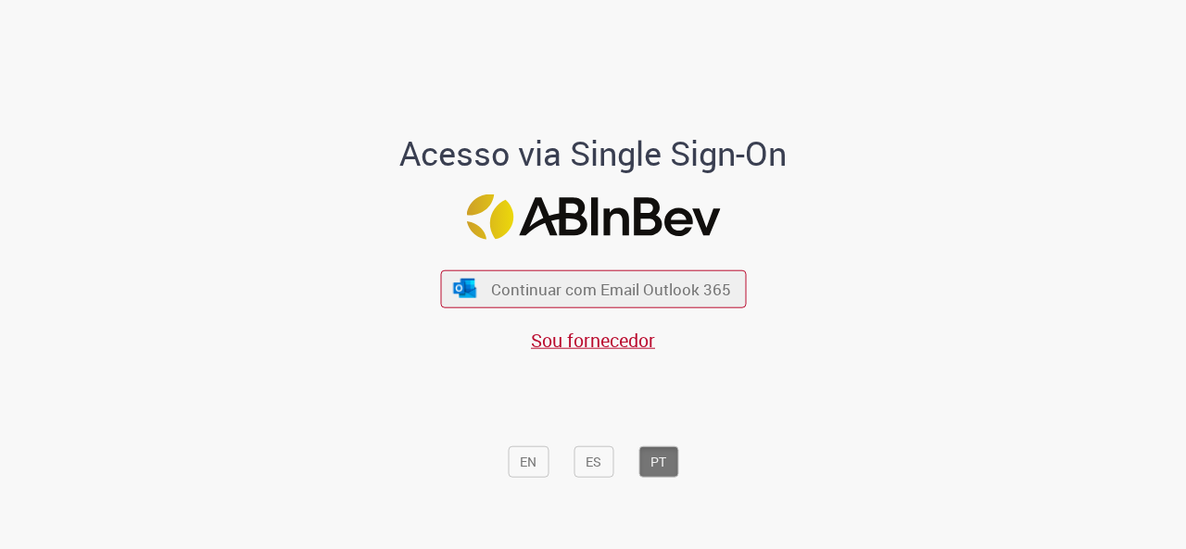 The height and width of the screenshot is (549, 1186). I want to click on button: PT, so click(658, 462).